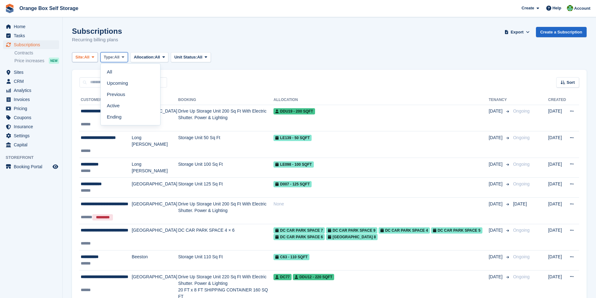  Describe the element at coordinates (54, 61) in the screenshot. I see `div: NEW` at that location.